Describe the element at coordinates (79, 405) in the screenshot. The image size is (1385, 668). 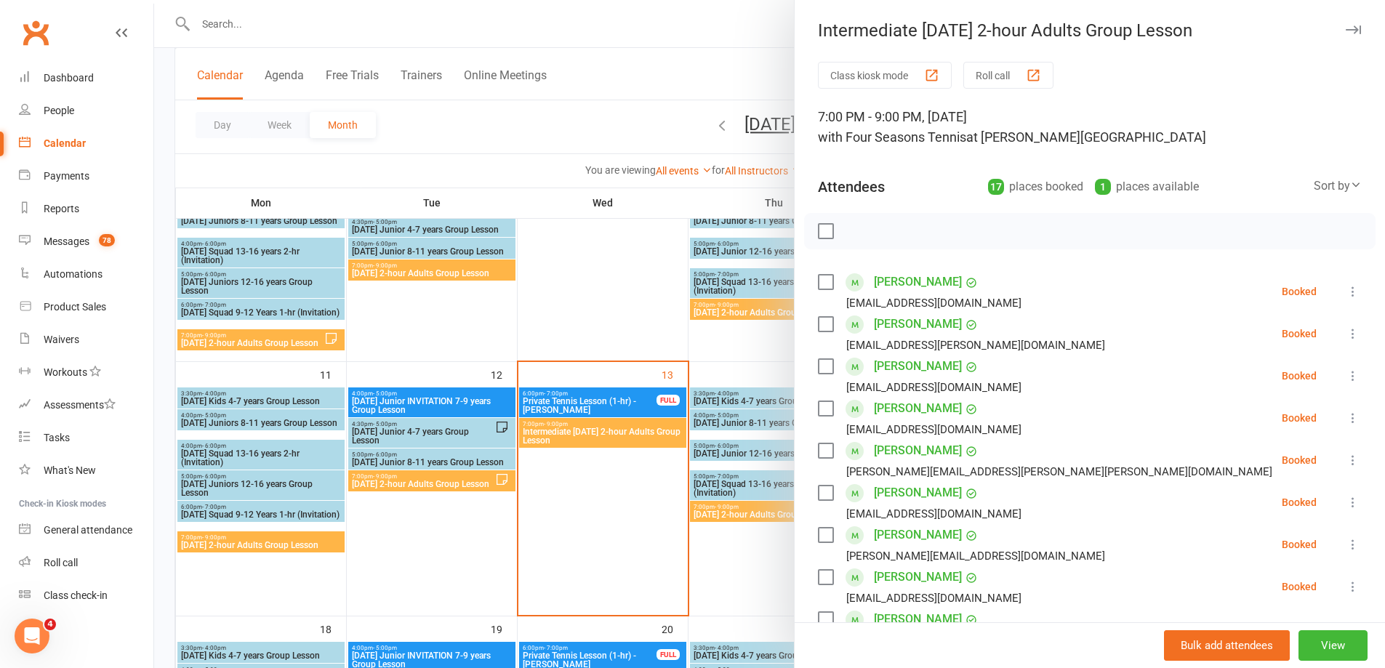
I see `div: Assessments` at that location.